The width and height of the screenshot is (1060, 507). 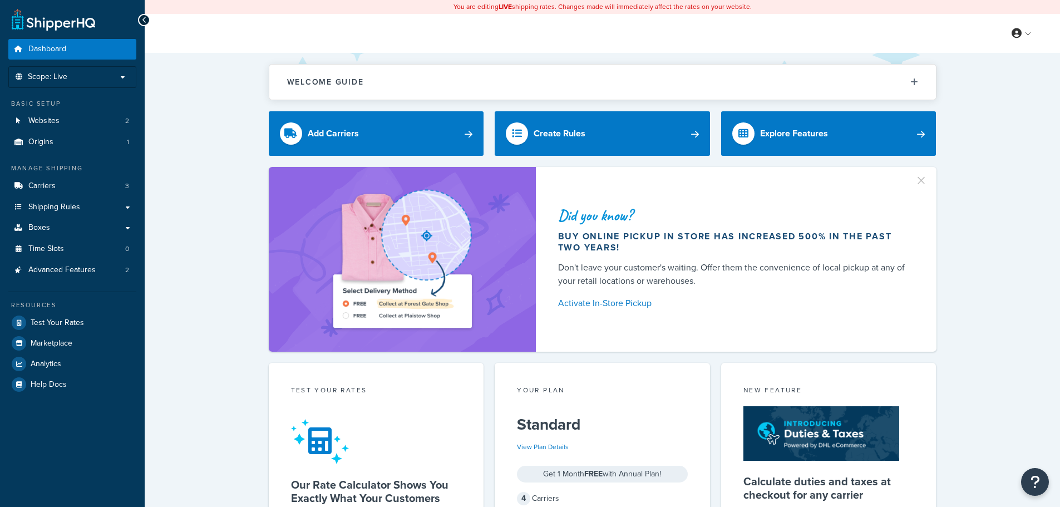 I want to click on a: Add Carriers, so click(x=376, y=134).